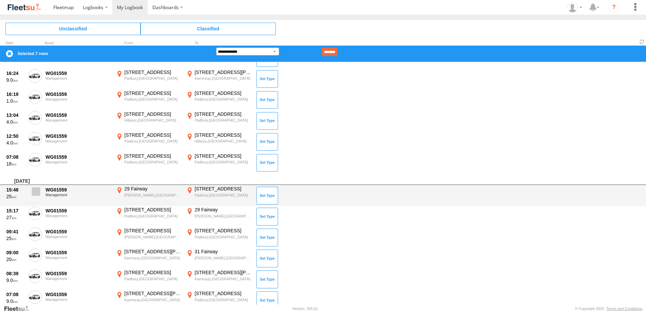  What do you see at coordinates (16, 238) in the screenshot?
I see `div: 25` at bounding box center [16, 238].